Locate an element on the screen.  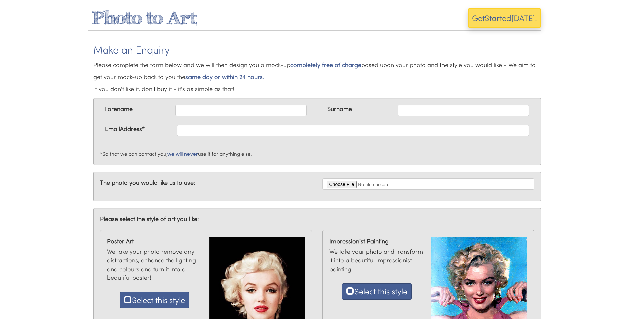
a: Photo to Art is located at coordinates (144, 18).